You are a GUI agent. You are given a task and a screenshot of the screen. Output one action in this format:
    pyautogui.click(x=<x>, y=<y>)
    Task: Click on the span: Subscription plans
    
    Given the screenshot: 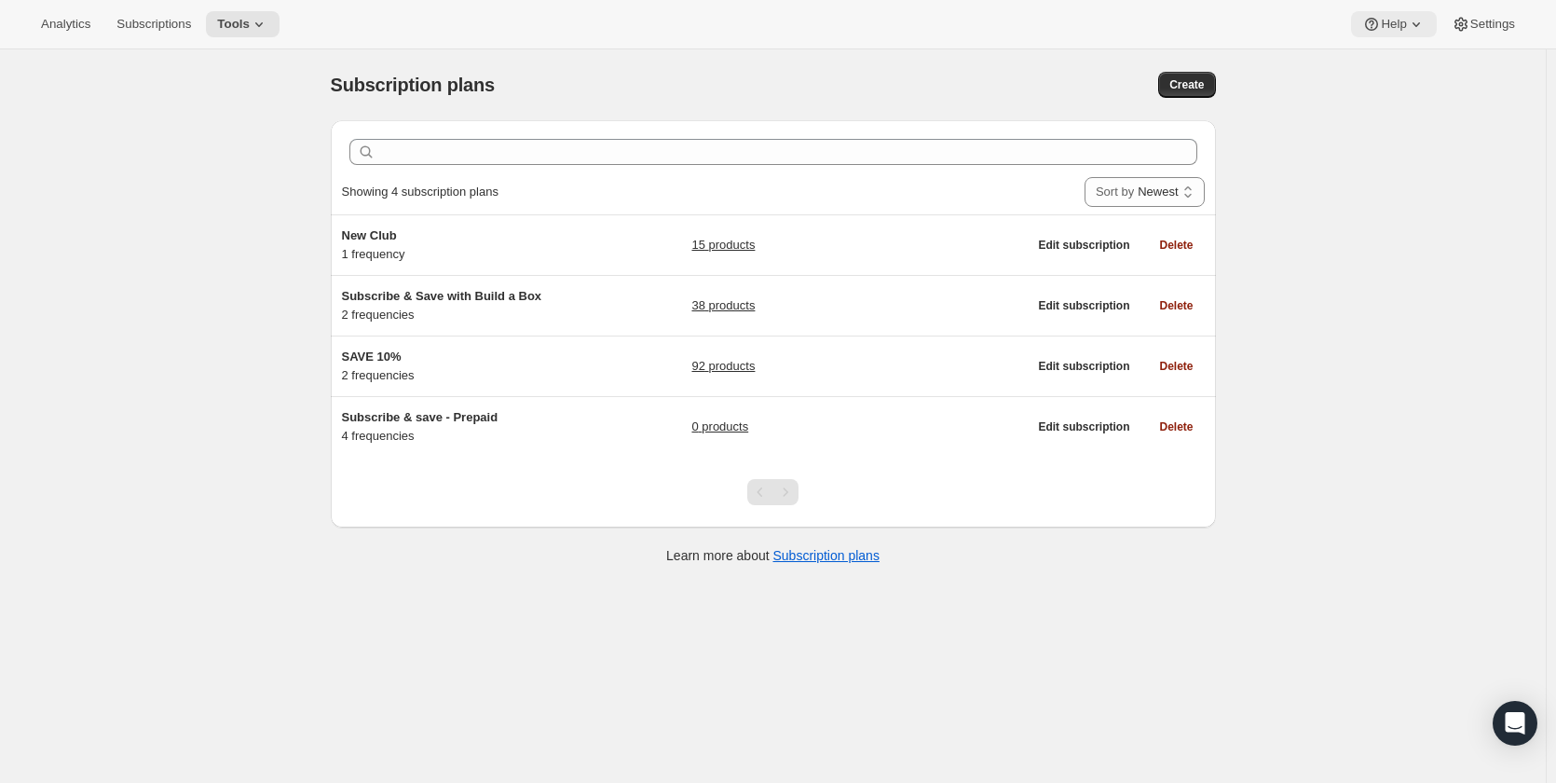 What is the action you would take?
    pyautogui.click(x=413, y=85)
    